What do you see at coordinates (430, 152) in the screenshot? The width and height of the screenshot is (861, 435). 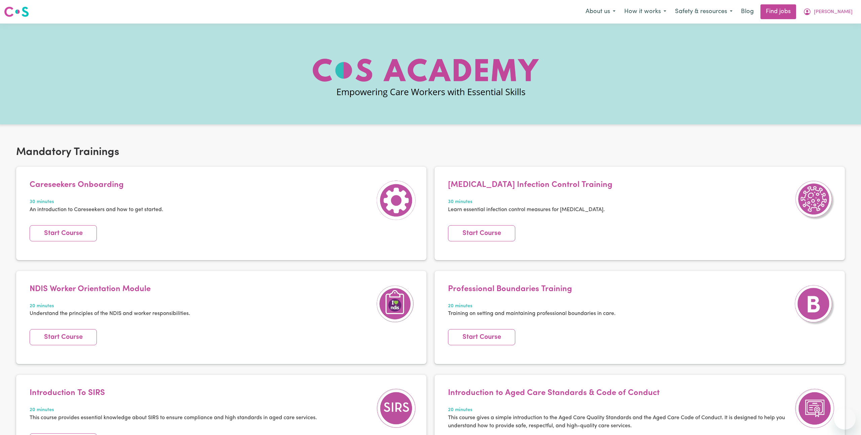 I see `h2: Mandatory Trainings` at bounding box center [430, 152].